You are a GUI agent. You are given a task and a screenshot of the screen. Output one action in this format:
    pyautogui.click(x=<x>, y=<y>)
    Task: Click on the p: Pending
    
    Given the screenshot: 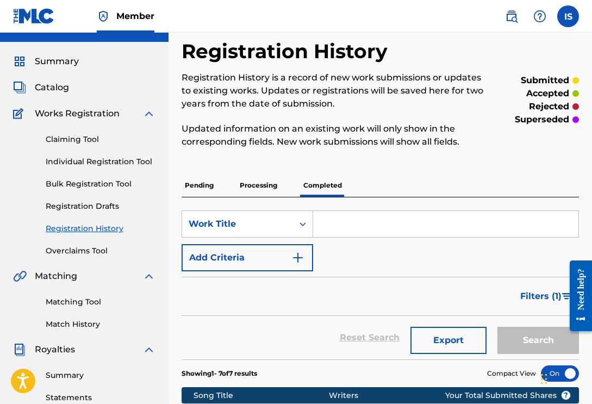 What is the action you would take?
    pyautogui.click(x=199, y=185)
    